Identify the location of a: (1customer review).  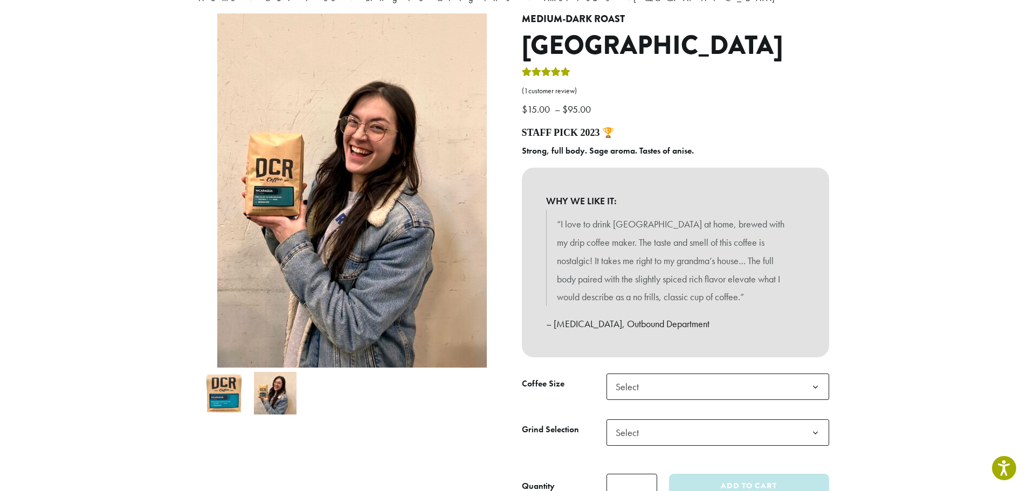
(676, 91).